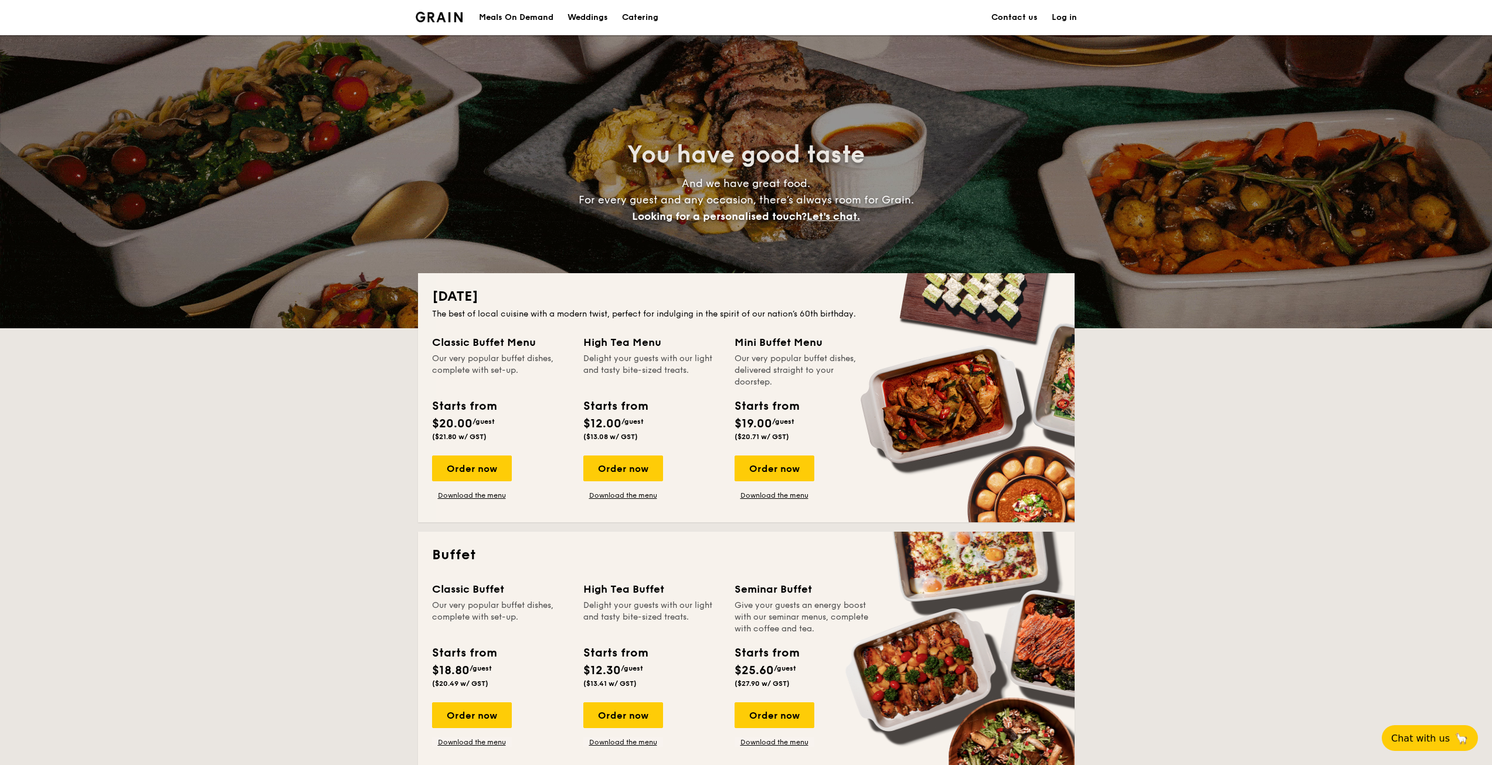 This screenshot has height=765, width=1492. Describe the element at coordinates (754, 671) in the screenshot. I see `span: $25.60` at that location.